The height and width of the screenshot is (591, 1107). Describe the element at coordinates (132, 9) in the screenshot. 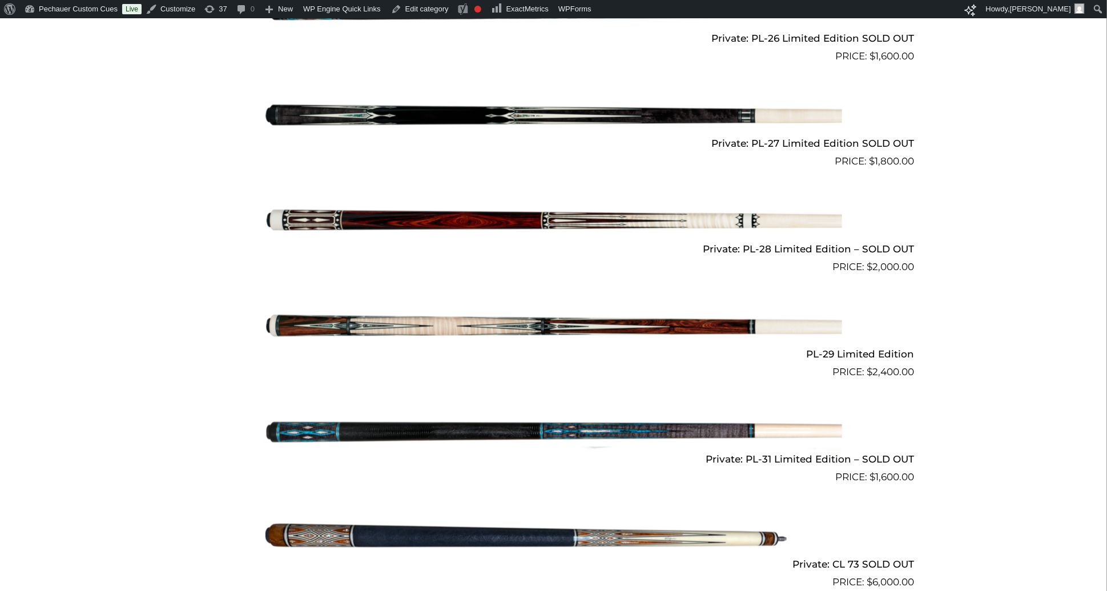

I see `a: Live` at that location.